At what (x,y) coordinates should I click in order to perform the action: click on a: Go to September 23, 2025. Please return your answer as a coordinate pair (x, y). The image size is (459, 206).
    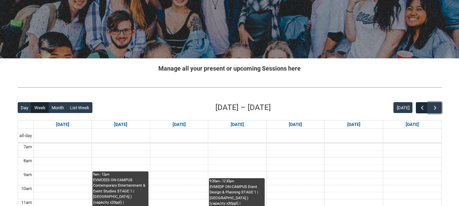
    Looking at the image, I should click on (179, 125).